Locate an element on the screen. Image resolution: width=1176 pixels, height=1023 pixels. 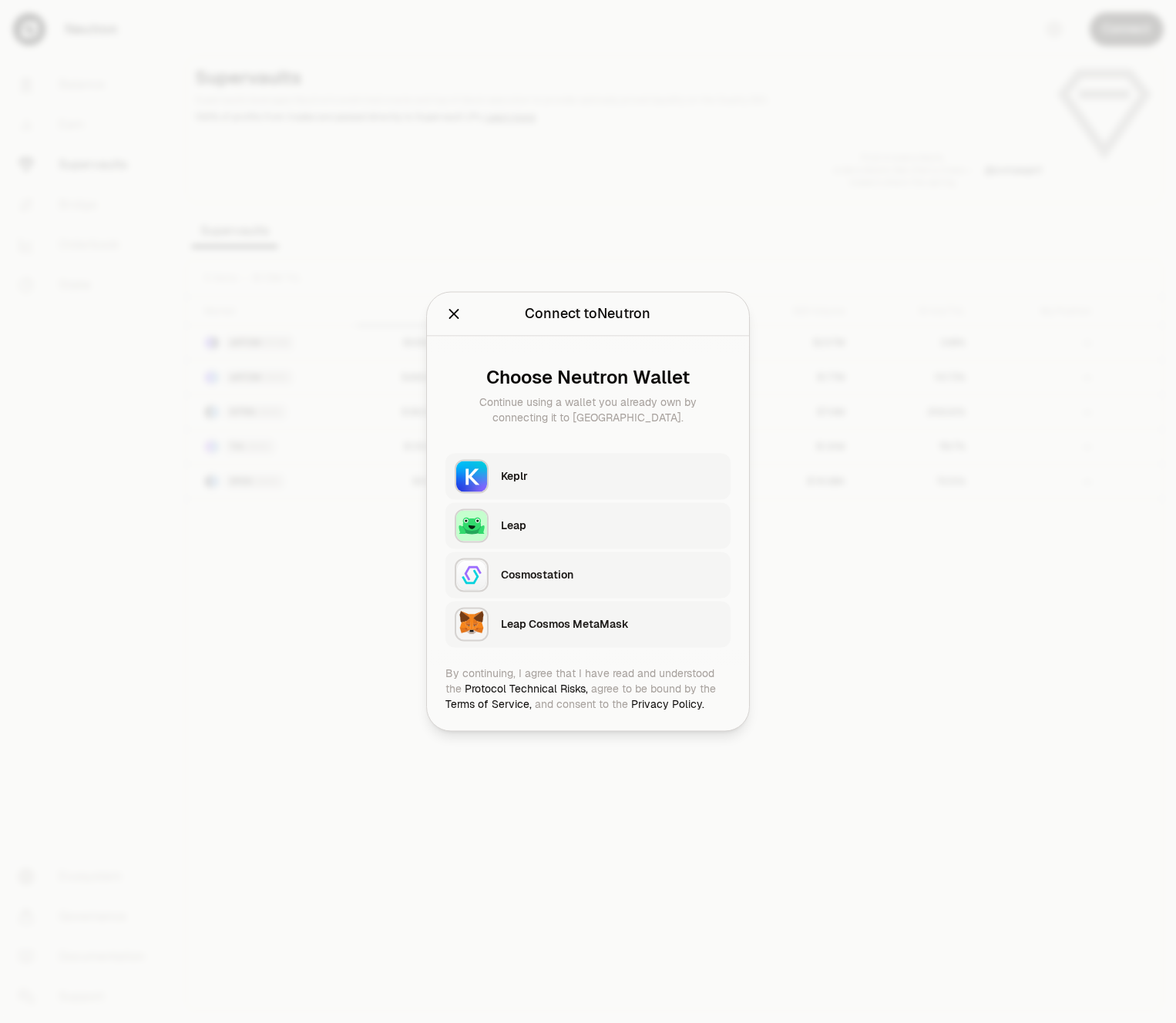
button: CosmostationCosmostation is located at coordinates (588, 575).